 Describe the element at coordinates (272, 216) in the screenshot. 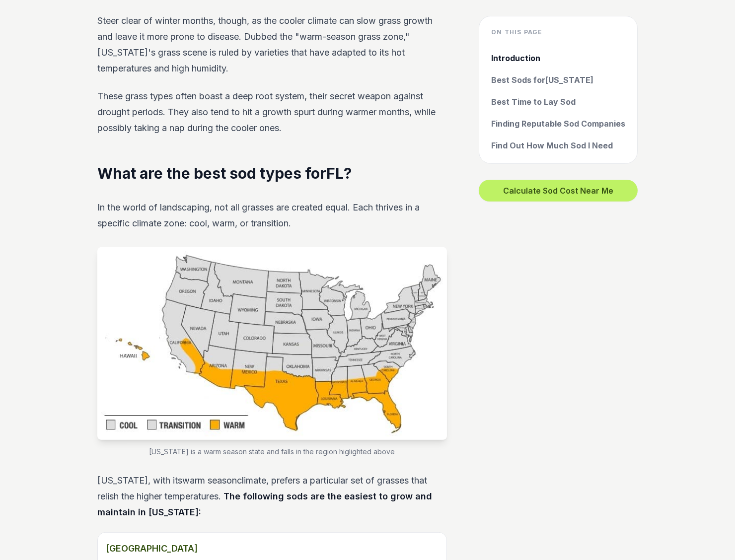

I see `p: In the world of landscaping, not all grasses are created equal. Each thrives in a specific climat...` at that location.